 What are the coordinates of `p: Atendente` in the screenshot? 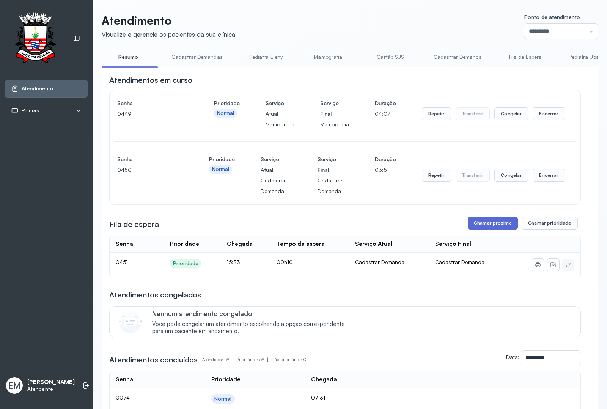 It's located at (51, 389).